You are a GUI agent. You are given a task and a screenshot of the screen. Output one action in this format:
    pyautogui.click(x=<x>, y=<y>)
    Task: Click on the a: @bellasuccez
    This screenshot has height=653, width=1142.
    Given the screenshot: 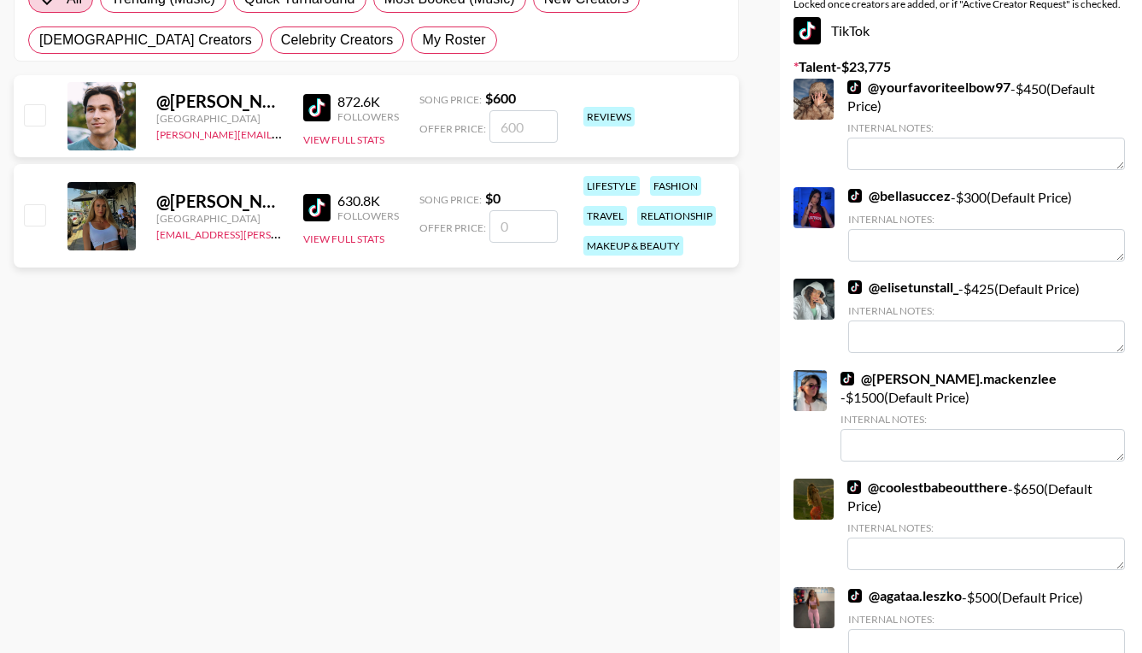 What is the action you would take?
    pyautogui.click(x=899, y=196)
    